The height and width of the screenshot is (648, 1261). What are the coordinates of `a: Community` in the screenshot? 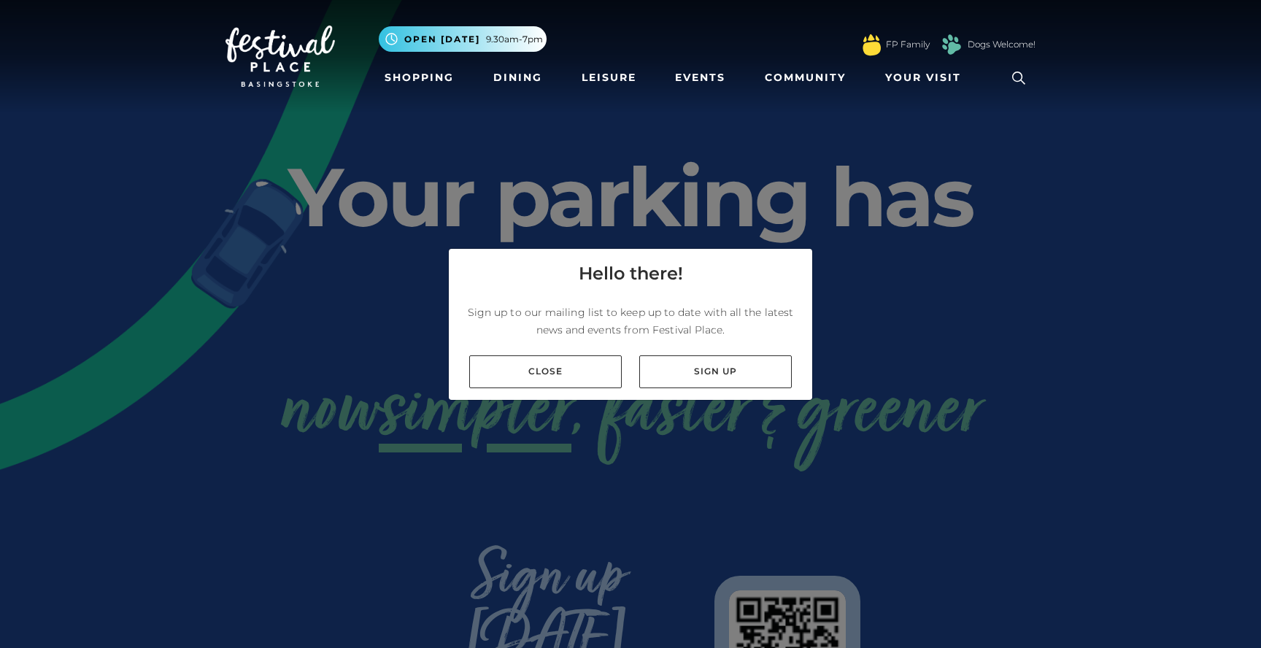 It's located at (805, 77).